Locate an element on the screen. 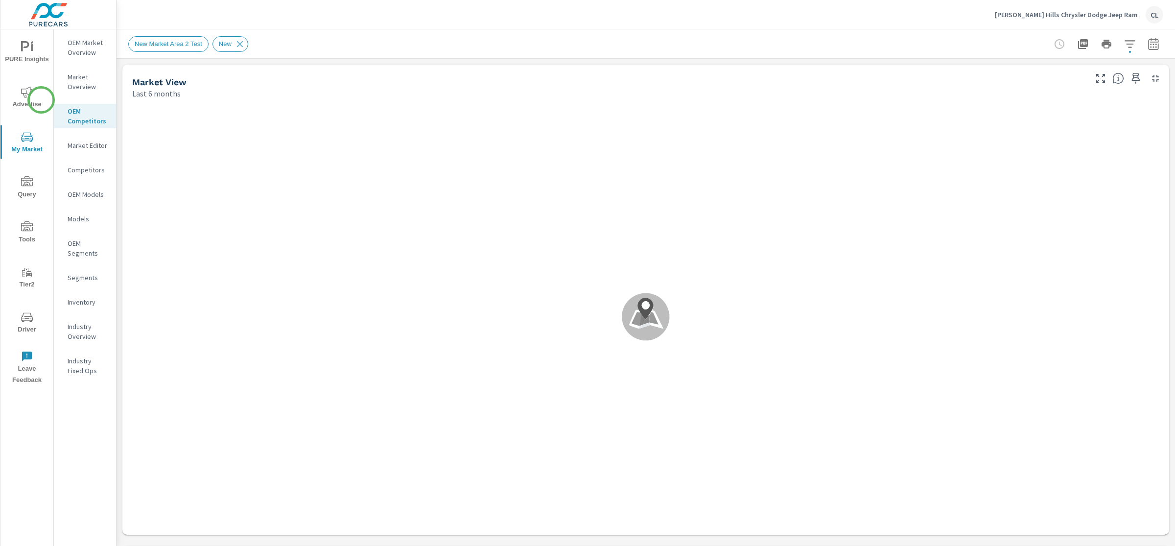 Image resolution: width=1175 pixels, height=546 pixels. p: Models is located at coordinates (88, 219).